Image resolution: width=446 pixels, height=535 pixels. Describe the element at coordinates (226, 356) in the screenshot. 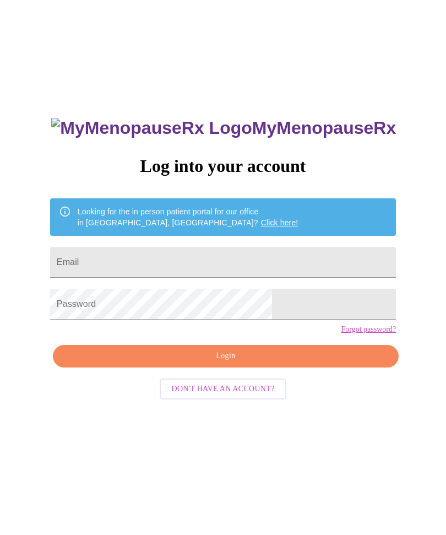

I see `button: Login` at that location.